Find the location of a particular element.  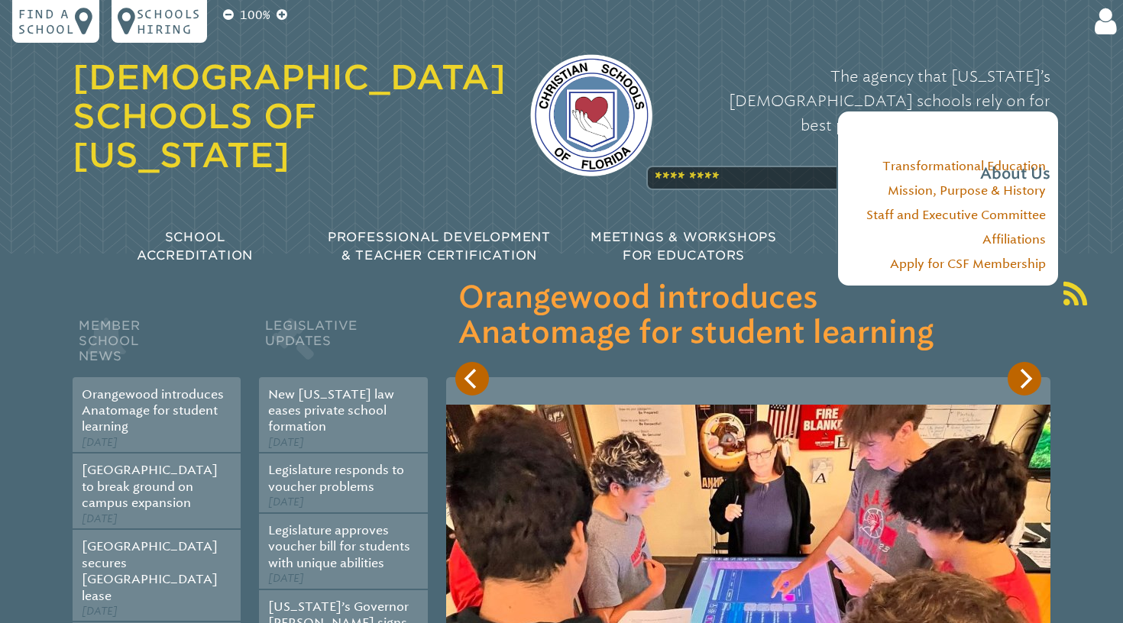

a: Legislature approves voucher bill for students with unique abilities is located at coordinates (339, 547).